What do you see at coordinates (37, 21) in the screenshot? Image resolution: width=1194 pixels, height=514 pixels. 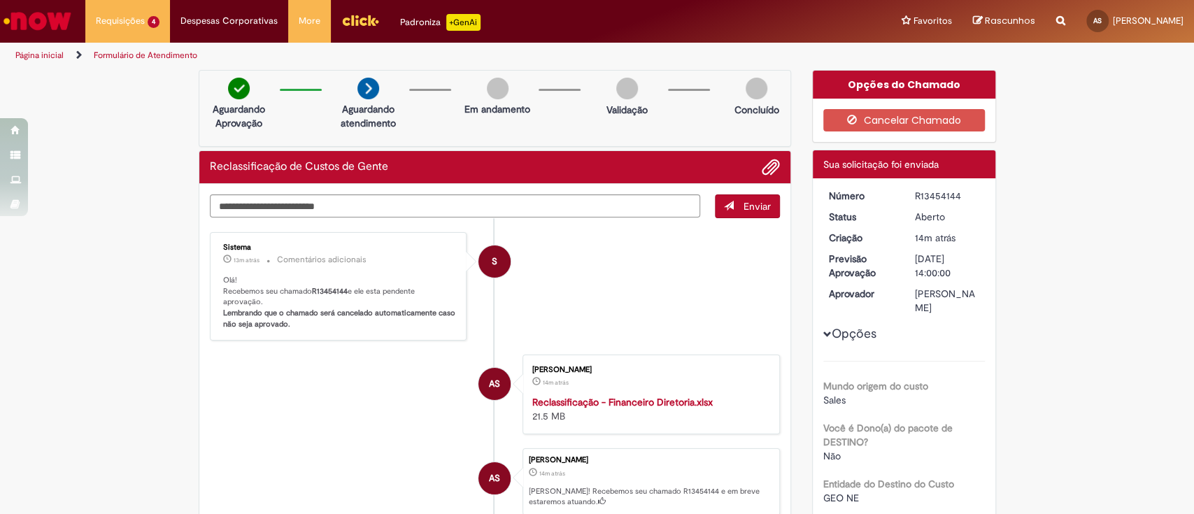 I see `img: ServiceNow` at bounding box center [37, 21].